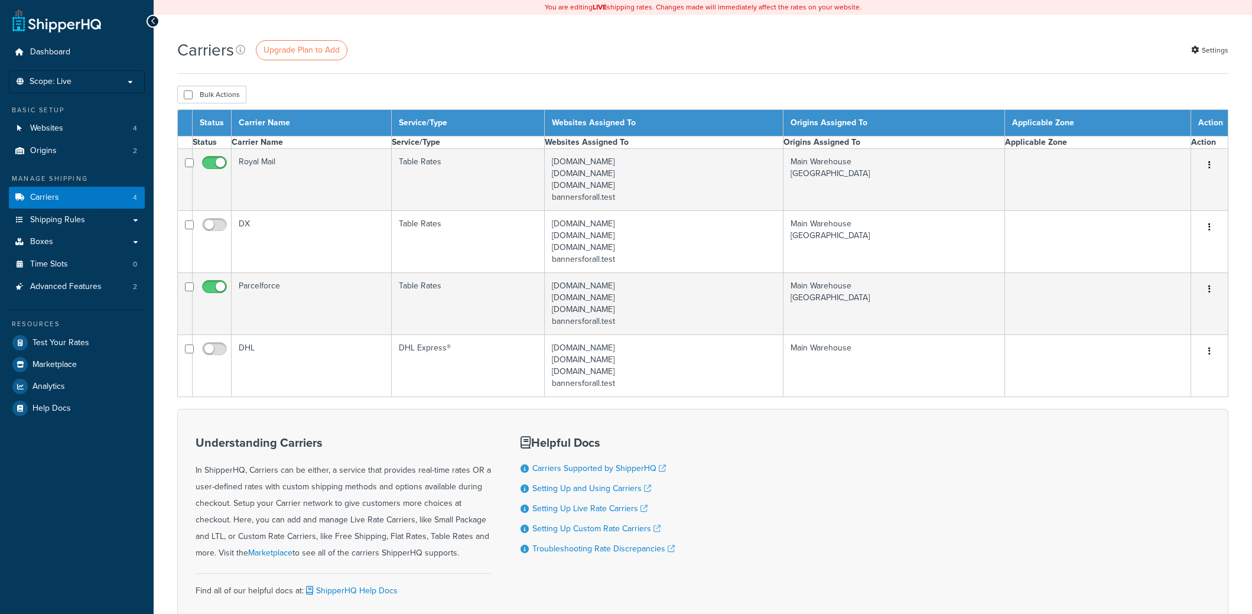 This screenshot has width=1252, height=614. Describe the element at coordinates (77, 128) in the screenshot. I see `li: Websites` at that location.